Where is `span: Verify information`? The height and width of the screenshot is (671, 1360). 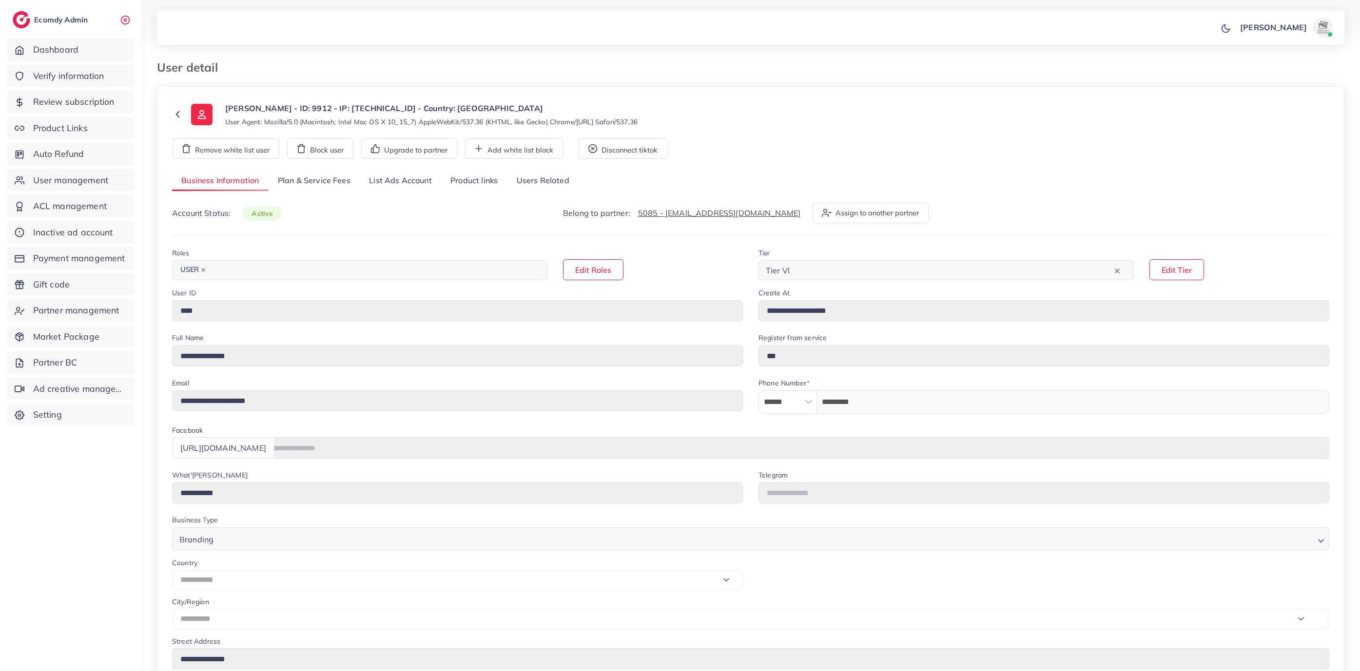
span: Verify information is located at coordinates (69, 76).